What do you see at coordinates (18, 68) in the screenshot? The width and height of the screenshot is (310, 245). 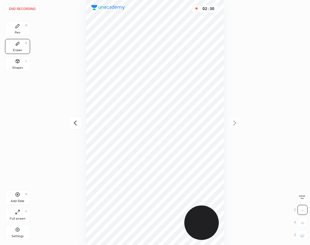 I see `div: Shapes` at bounding box center [18, 68].